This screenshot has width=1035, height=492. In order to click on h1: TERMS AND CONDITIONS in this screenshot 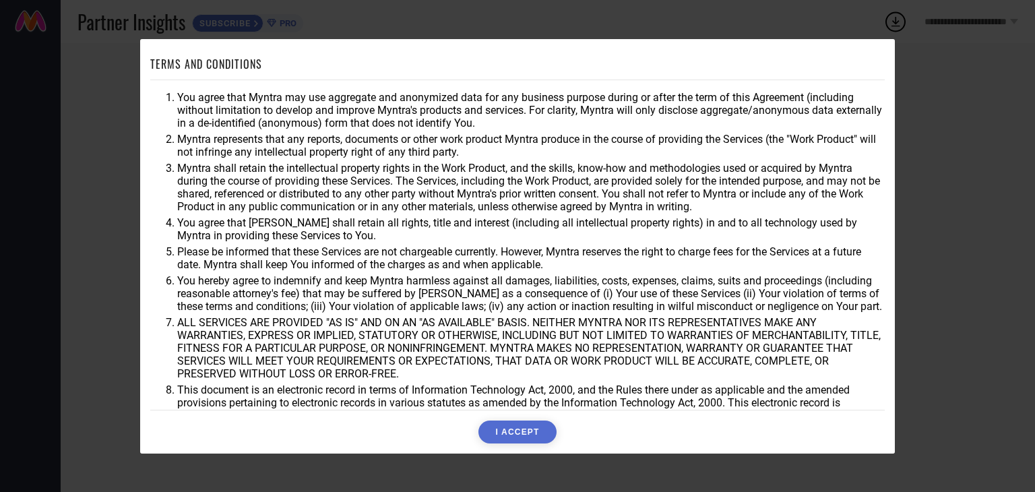, I will do `click(206, 64)`.